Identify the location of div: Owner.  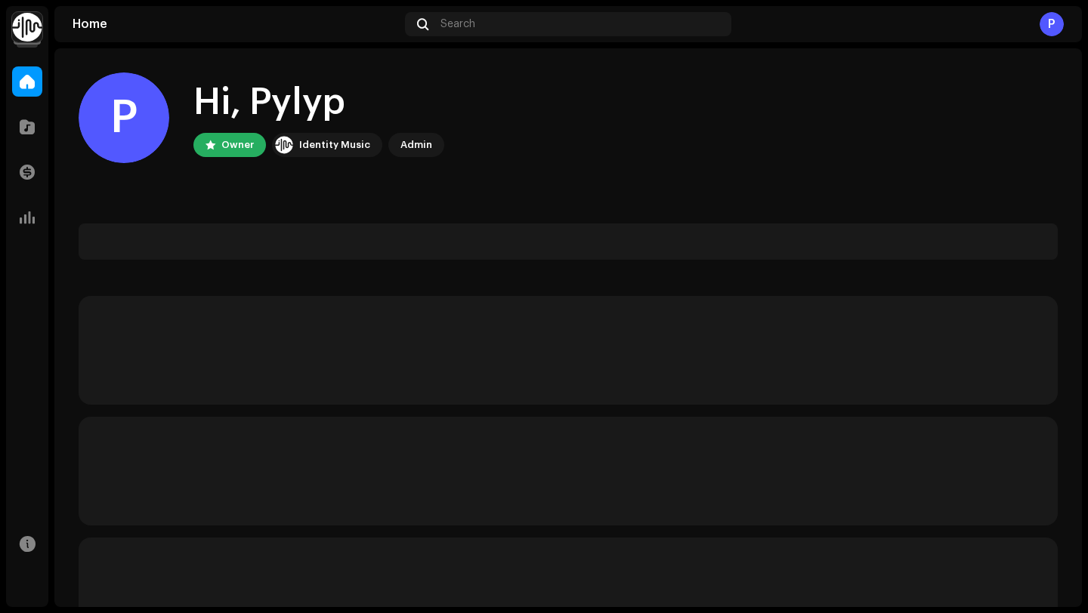
(237, 145).